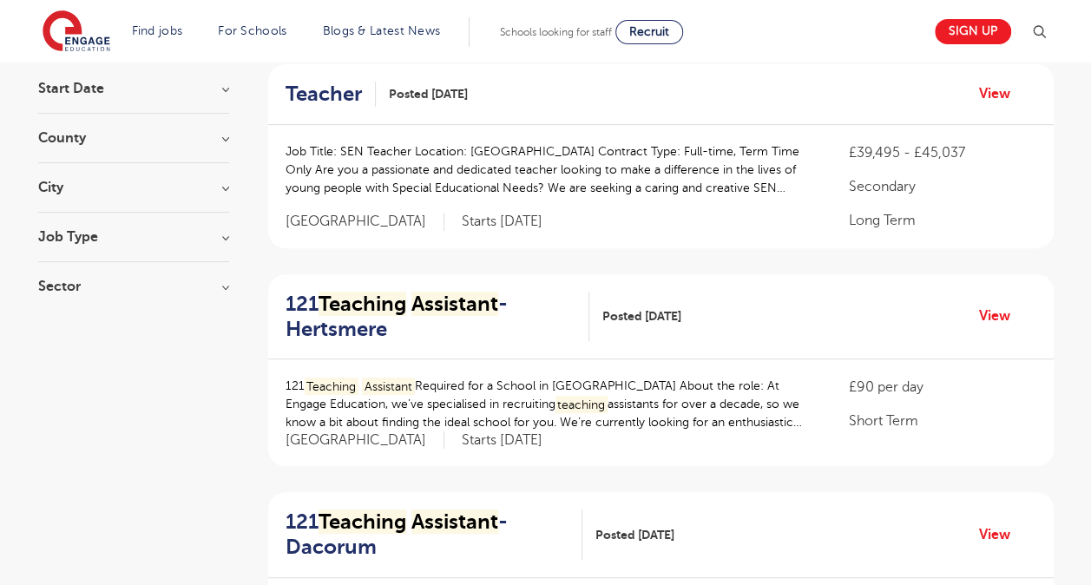  Describe the element at coordinates (941, 387) in the screenshot. I see `p: £90 per day` at that location.